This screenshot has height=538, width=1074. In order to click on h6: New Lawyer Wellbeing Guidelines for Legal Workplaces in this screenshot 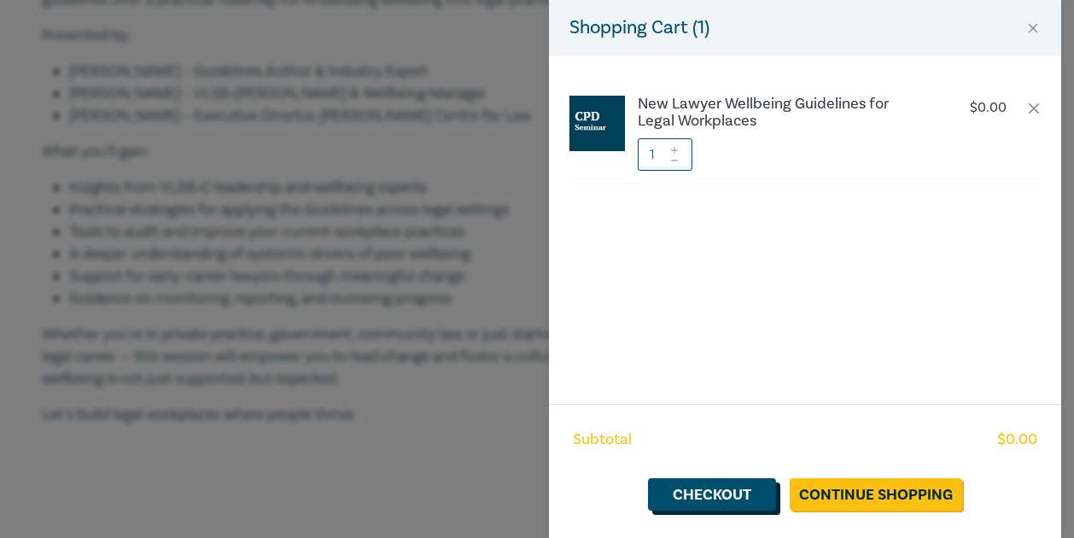, I will do `click(780, 113)`.